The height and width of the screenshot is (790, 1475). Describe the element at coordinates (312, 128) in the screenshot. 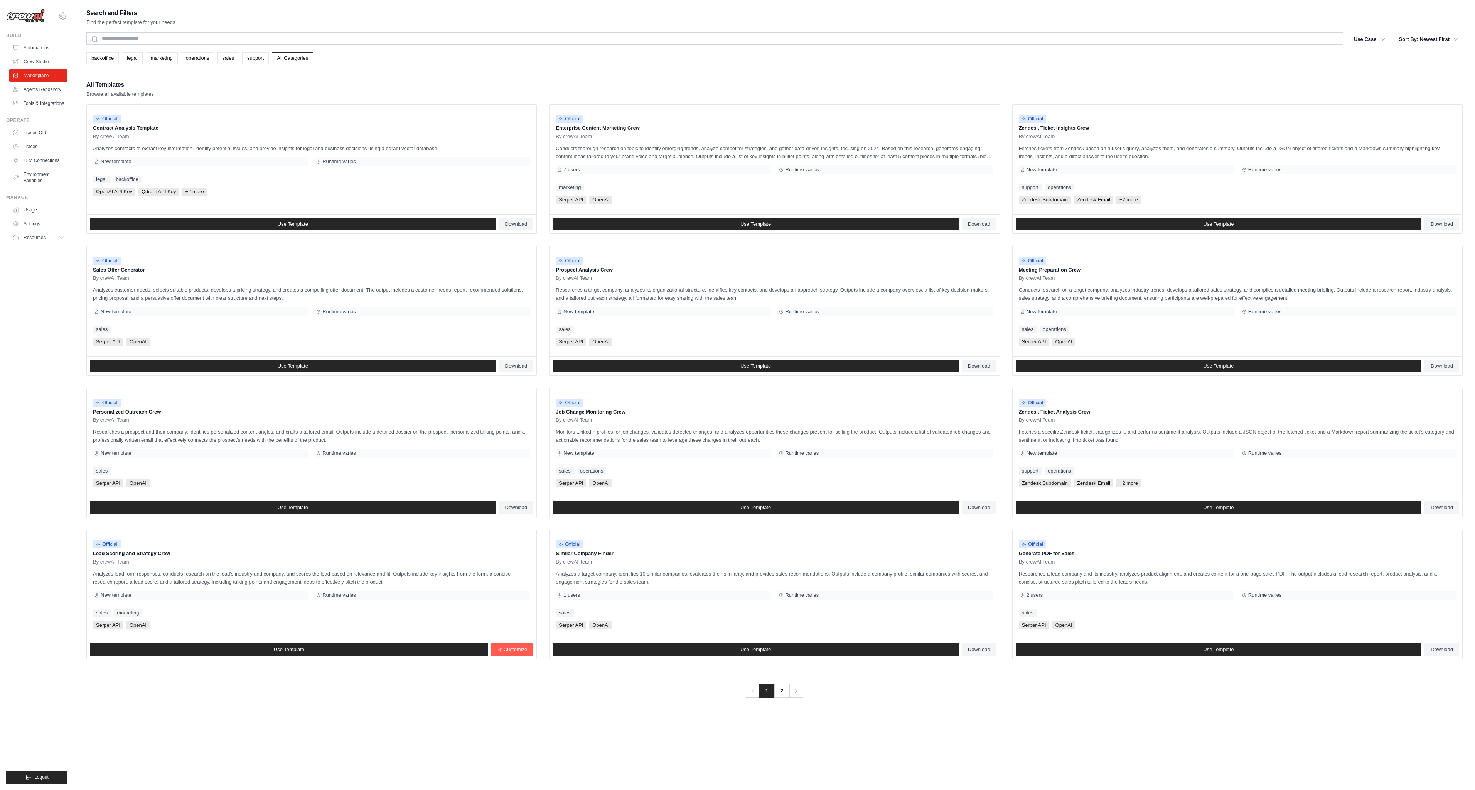

I see `p: Contract Analysis Template` at that location.